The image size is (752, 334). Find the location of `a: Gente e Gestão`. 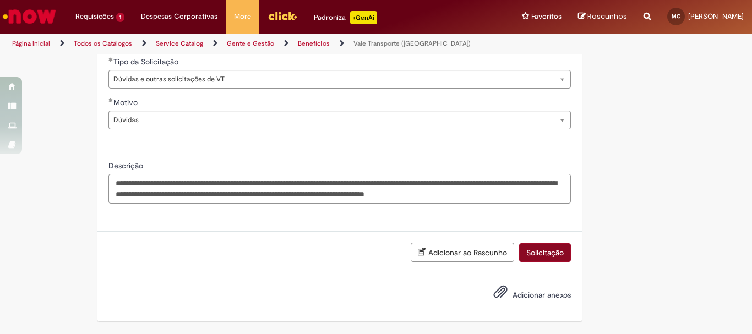

a: Gente e Gestão is located at coordinates (250, 43).